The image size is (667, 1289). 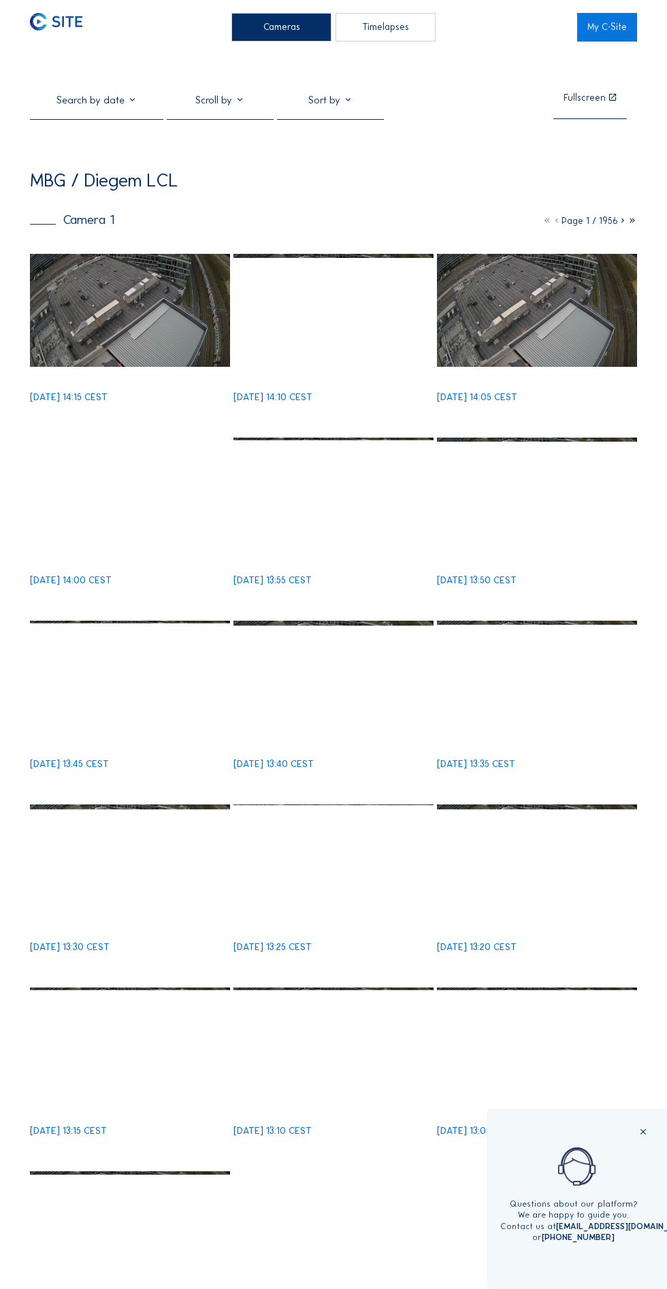 I want to click on div: or, so click(x=574, y=1237).